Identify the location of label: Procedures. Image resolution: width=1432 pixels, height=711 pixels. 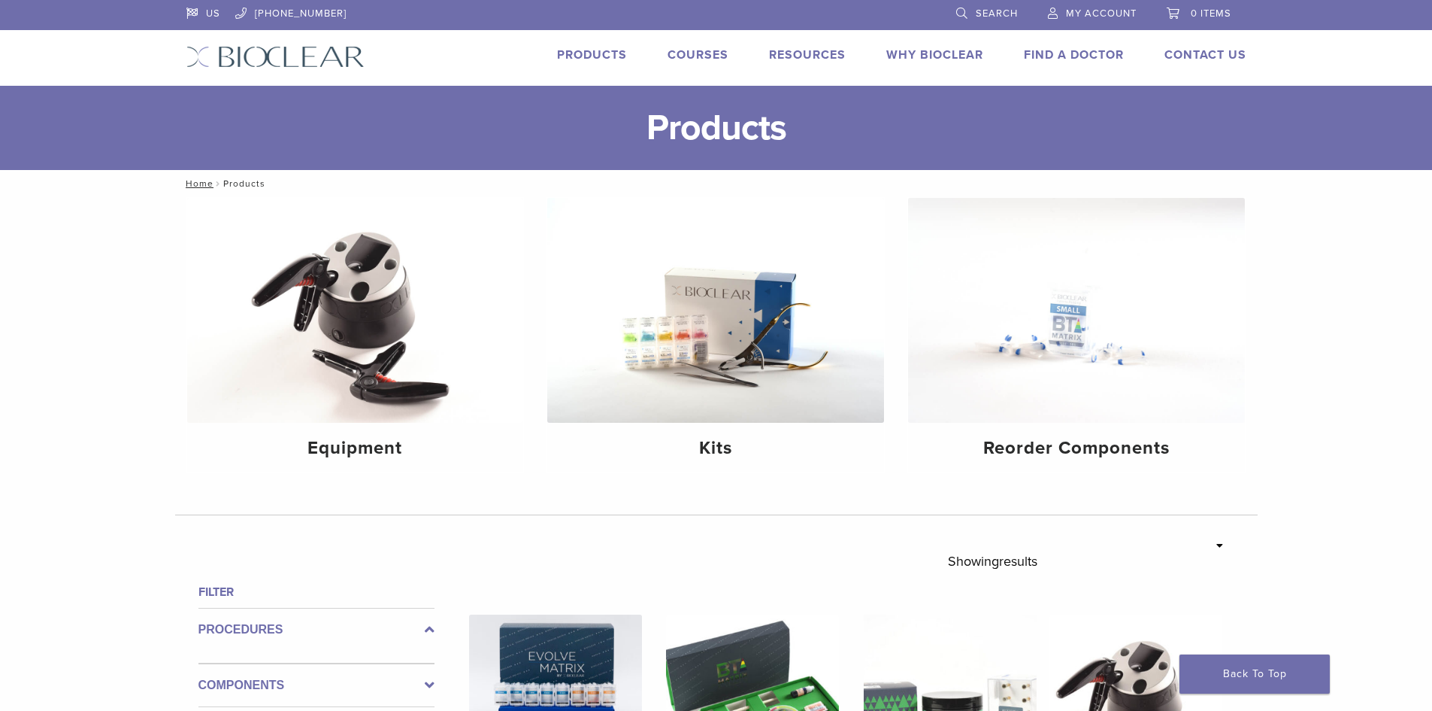
(317, 629).